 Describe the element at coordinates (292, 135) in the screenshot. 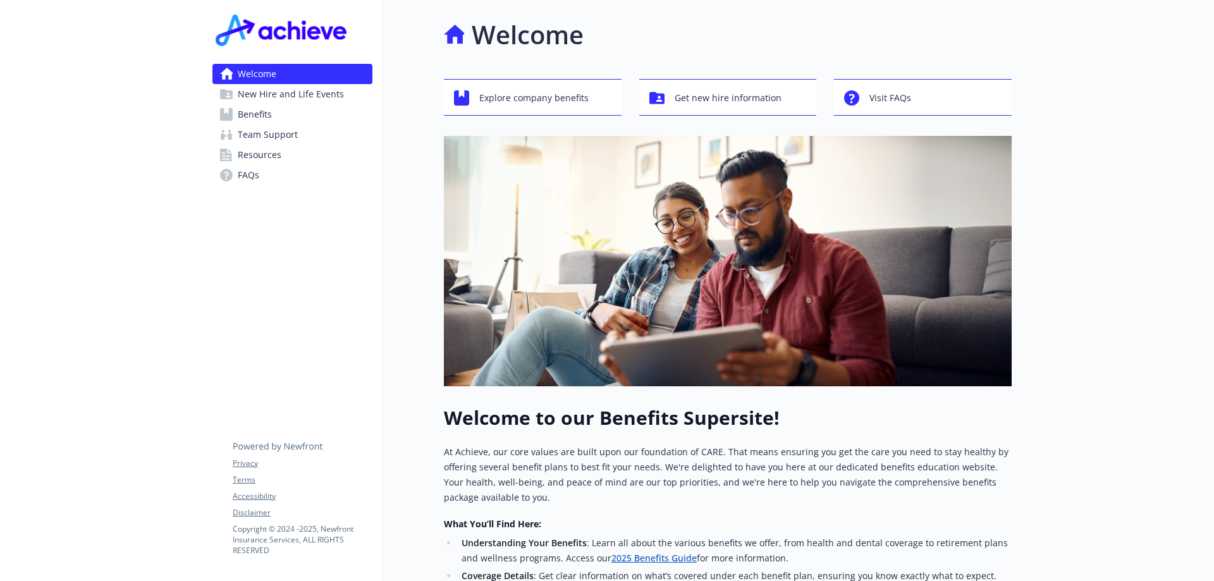

I see `a: Team Support` at that location.